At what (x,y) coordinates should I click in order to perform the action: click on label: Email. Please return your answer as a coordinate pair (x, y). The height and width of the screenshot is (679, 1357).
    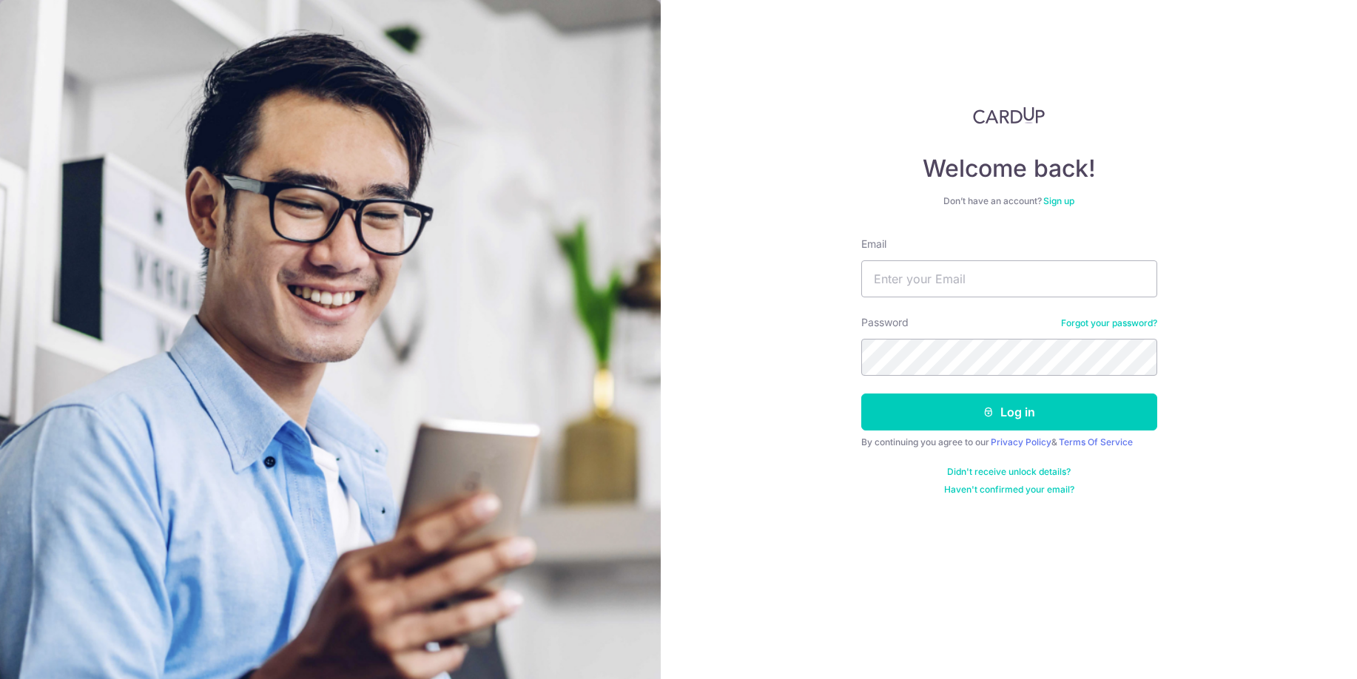
    Looking at the image, I should click on (874, 244).